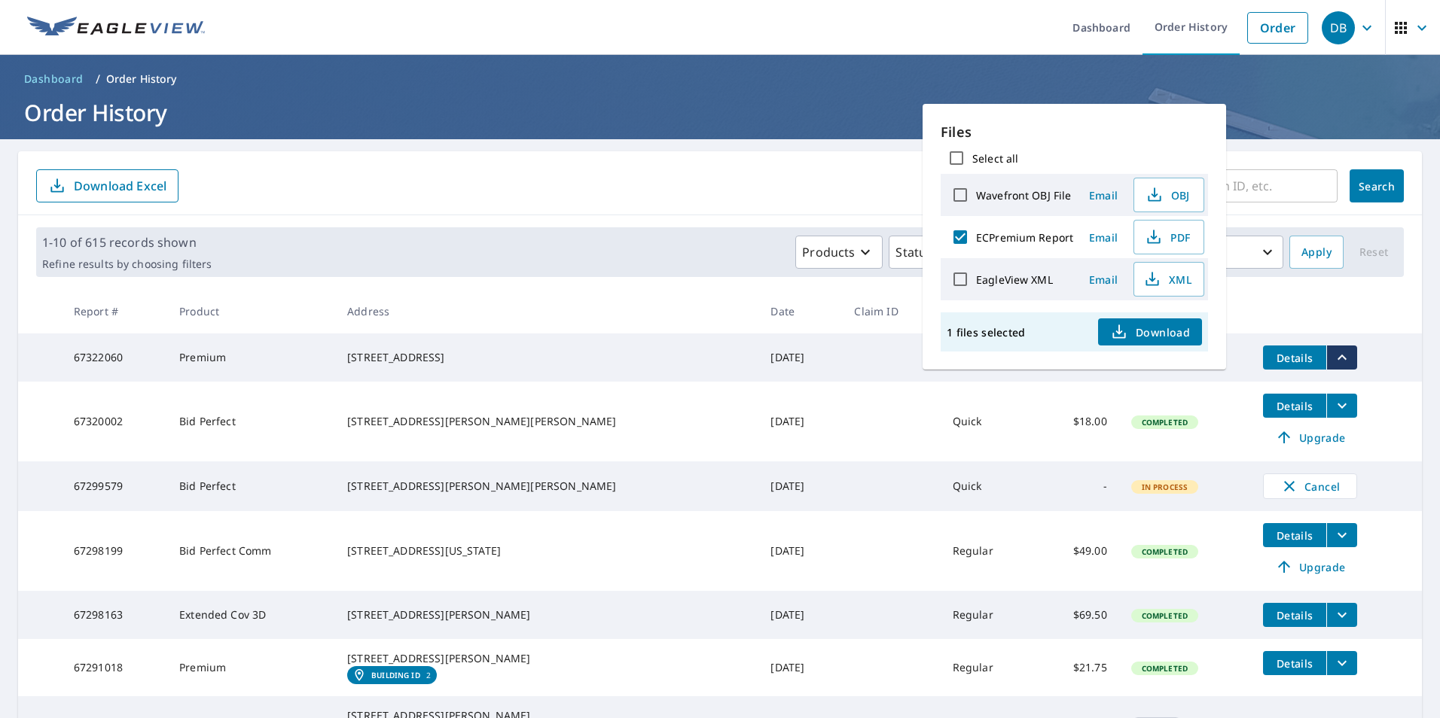  I want to click on label: Wavefront OBJ File, so click(1023, 195).